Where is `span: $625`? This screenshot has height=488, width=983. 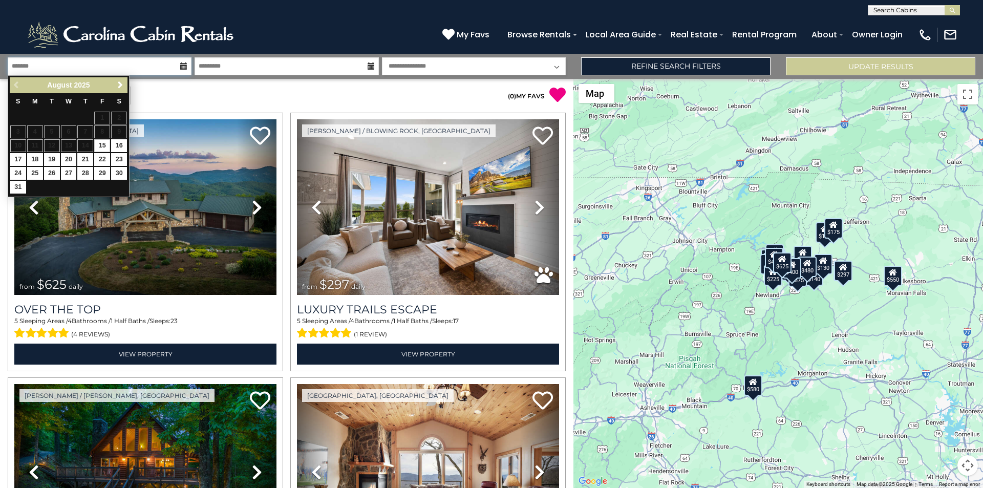
span: $625 is located at coordinates (52, 284).